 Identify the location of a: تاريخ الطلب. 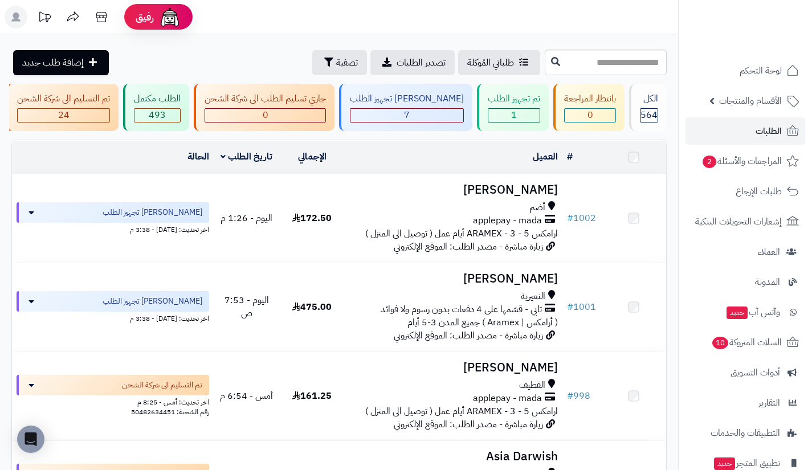
(246, 157).